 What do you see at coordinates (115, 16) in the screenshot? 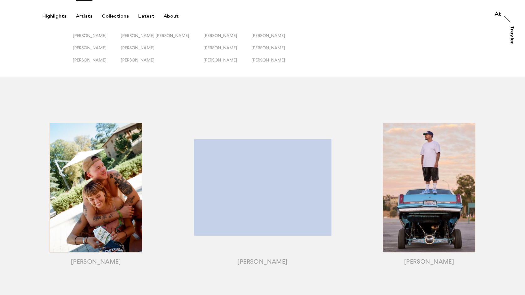
I see `div: Collections` at bounding box center [115, 16].